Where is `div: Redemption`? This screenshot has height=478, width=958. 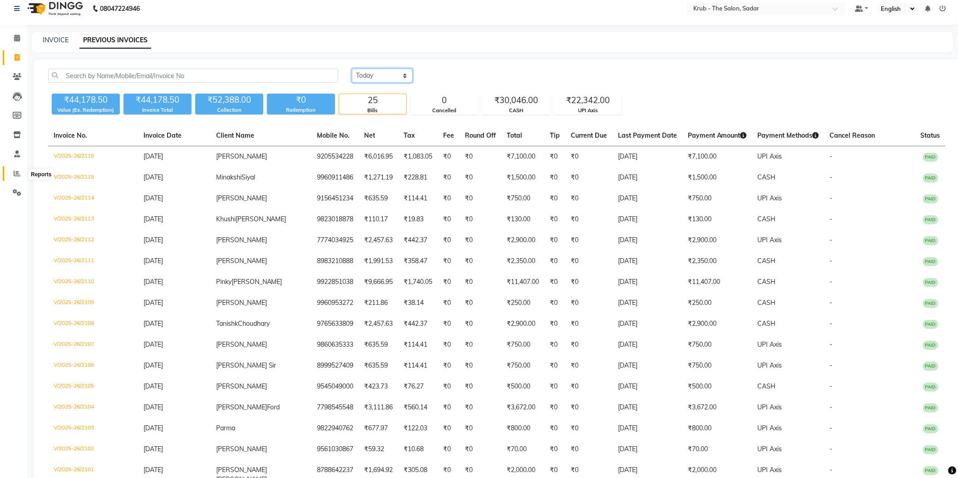 div: Redemption is located at coordinates (301, 110).